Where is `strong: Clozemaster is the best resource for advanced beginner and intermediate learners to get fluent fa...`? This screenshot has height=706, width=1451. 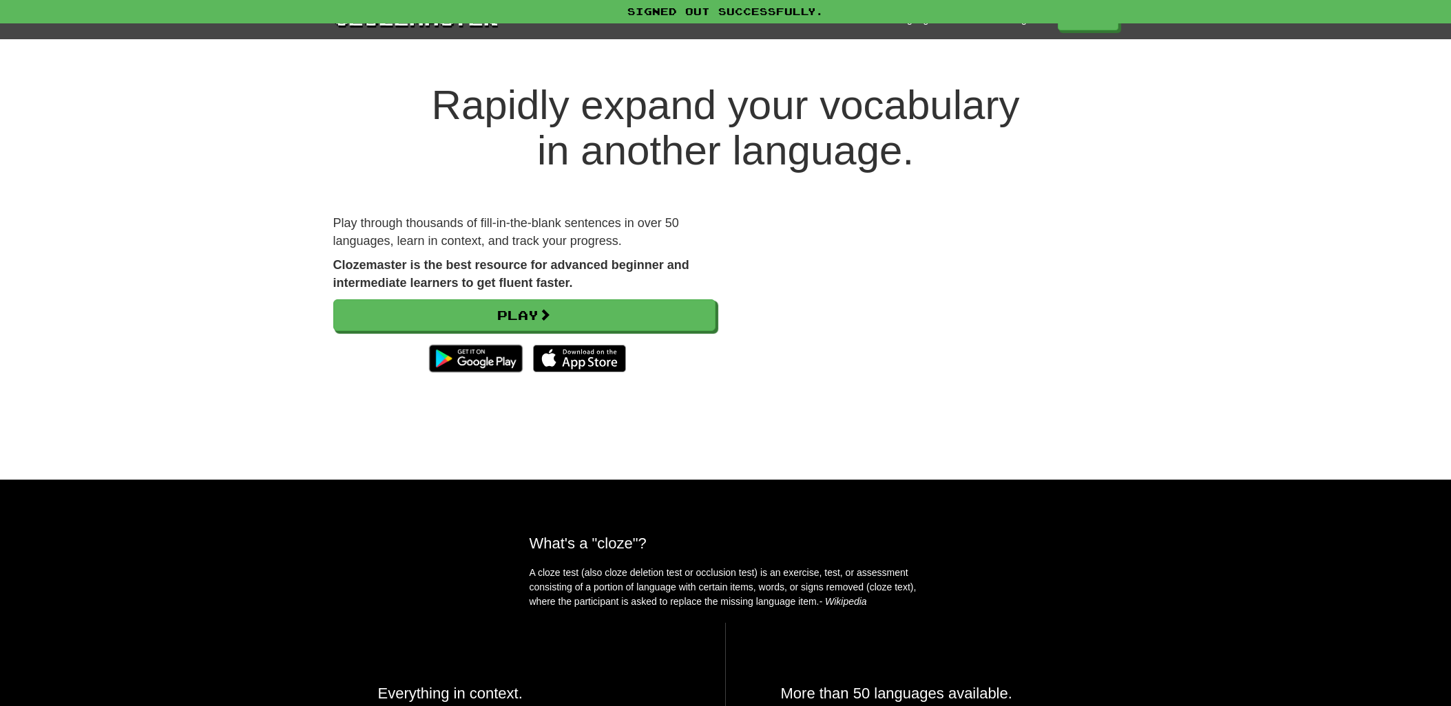 strong: Clozemaster is the best resource for advanced beginner and intermediate learners to get fluent fa... is located at coordinates (511, 274).